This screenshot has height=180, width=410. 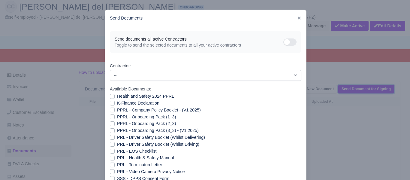 I want to click on label: PPRL - Onboarding Pack (2_3), so click(x=146, y=123).